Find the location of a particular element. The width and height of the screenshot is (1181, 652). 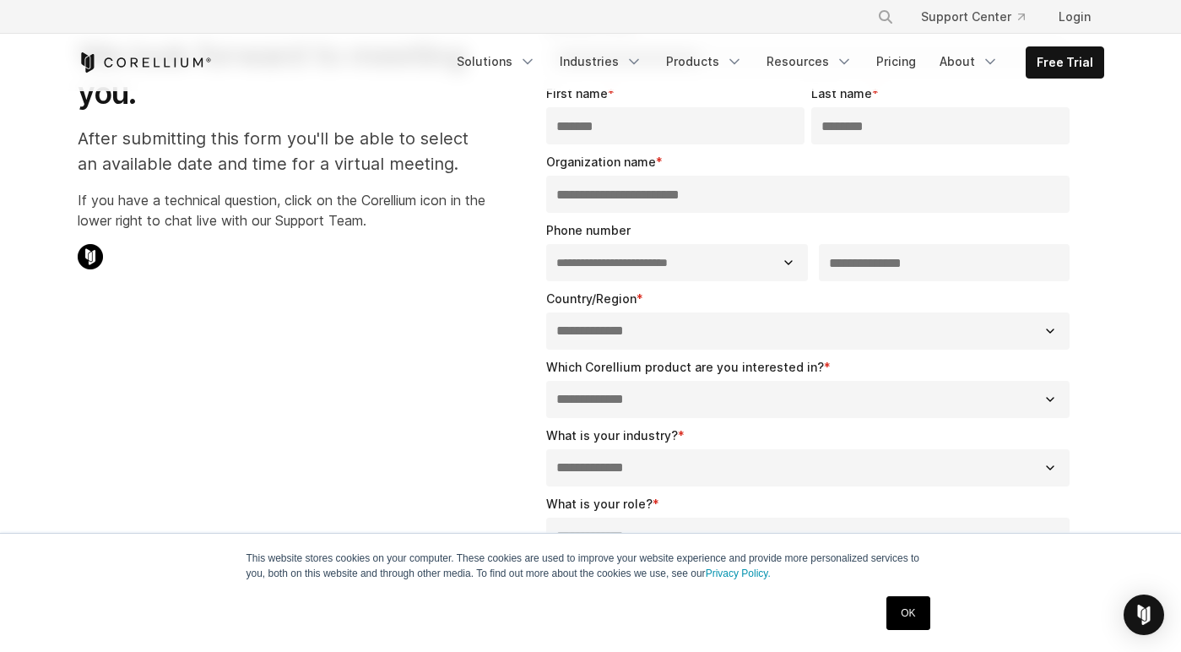

a: Free Trial is located at coordinates (1065, 62).